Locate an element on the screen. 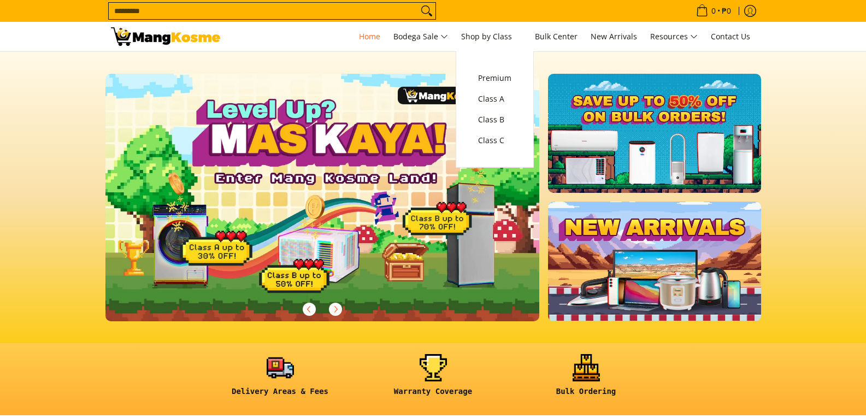  button: Previous is located at coordinates (309, 309).